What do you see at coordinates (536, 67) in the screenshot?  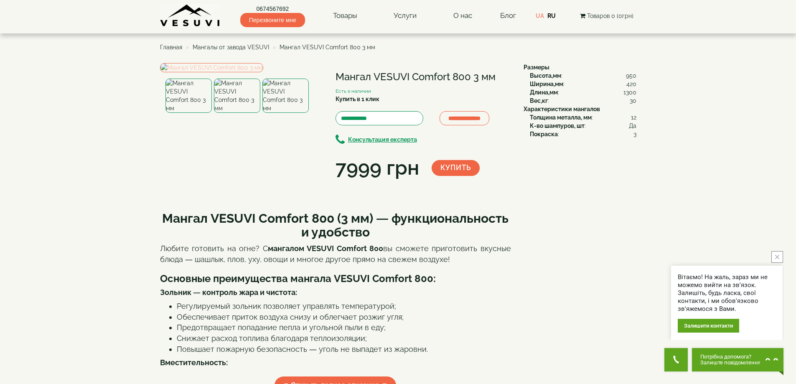 I see `b: Размеры` at bounding box center [536, 67].